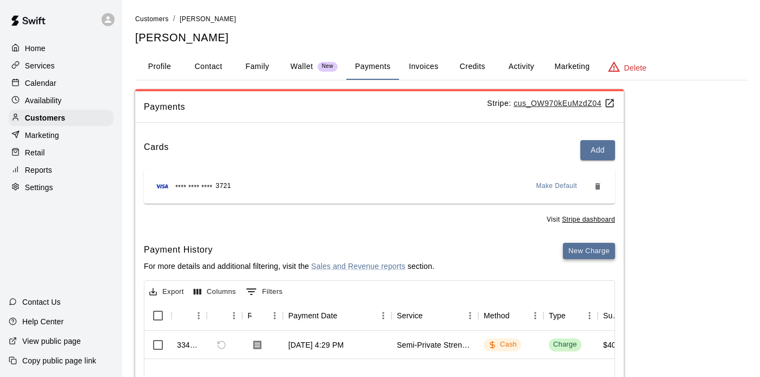  What do you see at coordinates (598, 150) in the screenshot?
I see `button: Add` at bounding box center [598, 150].